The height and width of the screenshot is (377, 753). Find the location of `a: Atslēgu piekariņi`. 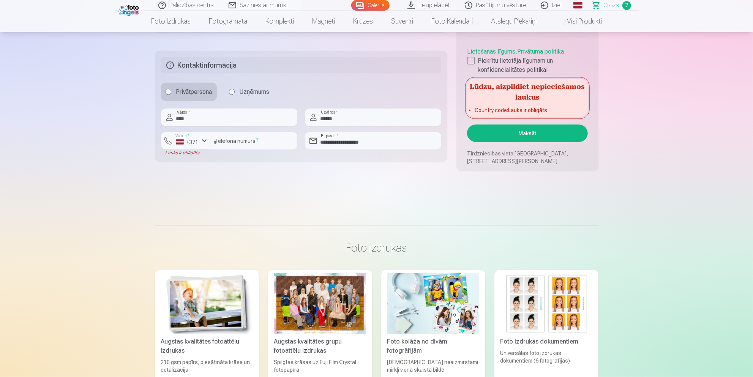

a: Atslēgu piekariņi is located at coordinates (514, 21).